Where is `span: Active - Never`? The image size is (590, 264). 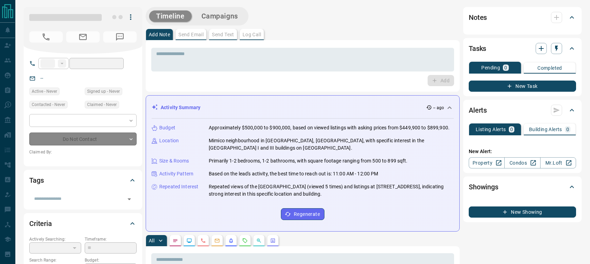 span: Active - Never is located at coordinates (44, 91).